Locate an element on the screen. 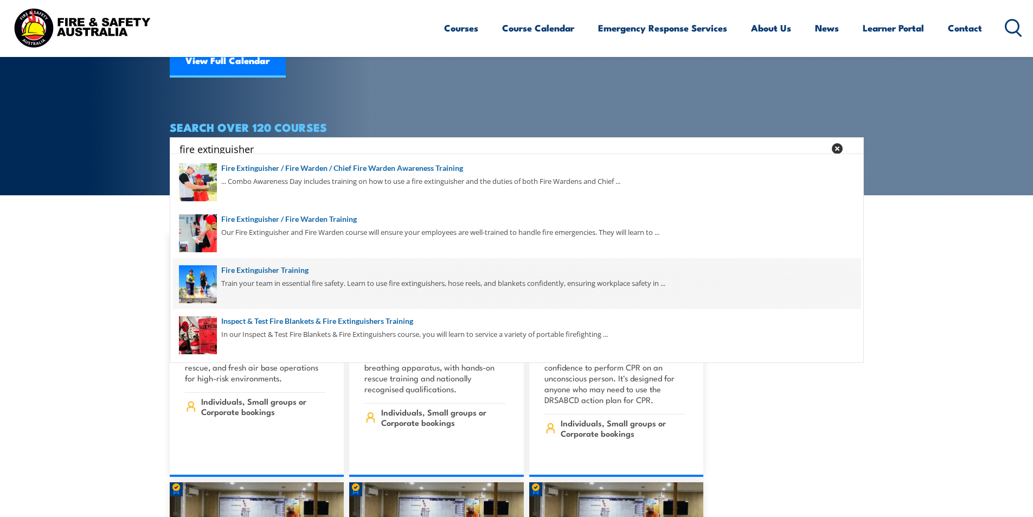 The image size is (1033, 517). button: Search magnifier button is located at coordinates (853, 149).